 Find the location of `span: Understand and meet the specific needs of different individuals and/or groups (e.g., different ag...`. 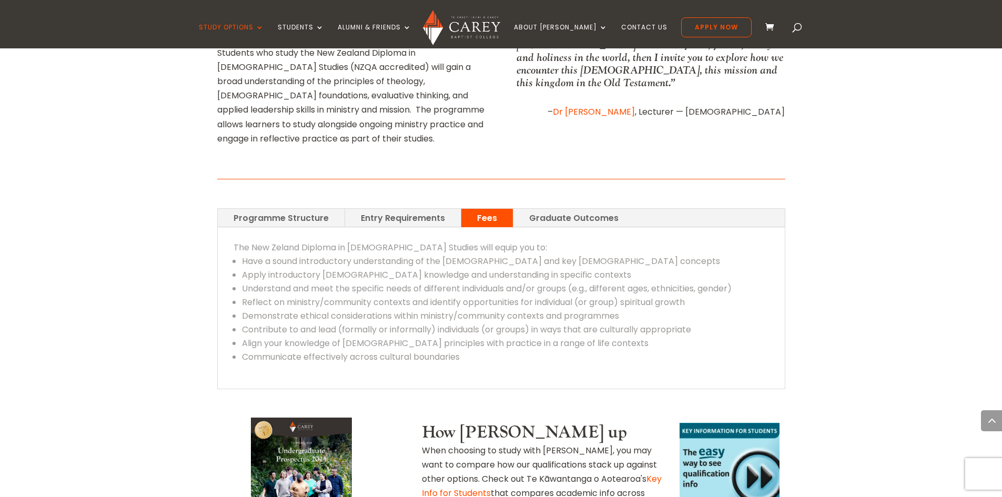

span: Understand and meet the specific needs of different individuals and/or groups (e.g., different ag... is located at coordinates (487, 288).